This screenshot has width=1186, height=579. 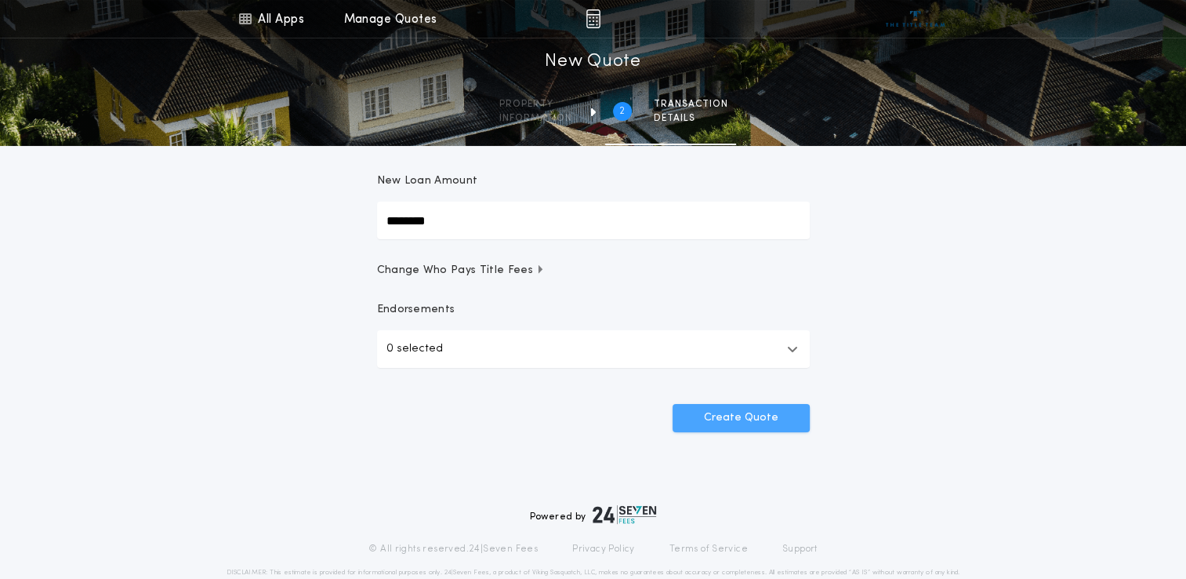 What do you see at coordinates (800, 549) in the screenshot?
I see `a: Support` at bounding box center [800, 549].